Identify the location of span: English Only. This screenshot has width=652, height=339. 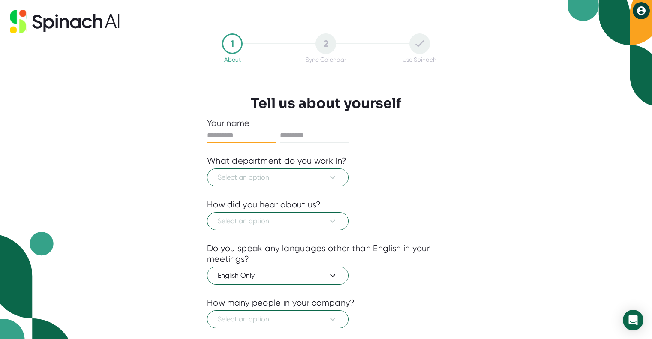
(278, 275).